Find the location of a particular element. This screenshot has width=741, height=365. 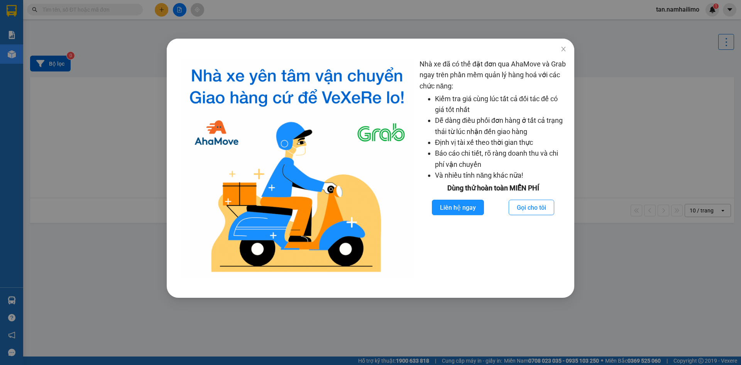

button: Close is located at coordinates (564, 49).